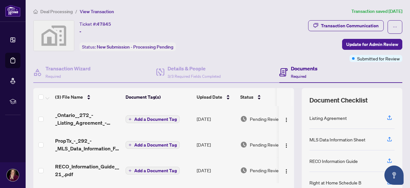 The width and height of the screenshot is (410, 188). I want to click on span: home, so click(36, 12).